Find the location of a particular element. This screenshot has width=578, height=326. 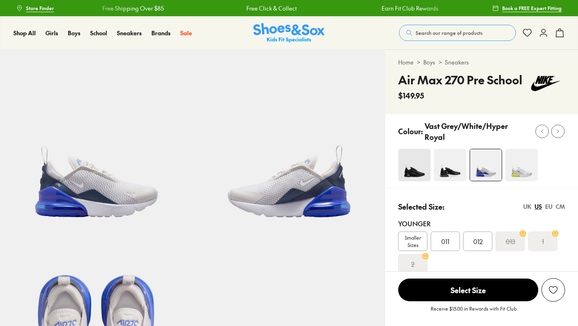

a: Sale is located at coordinates (186, 33).